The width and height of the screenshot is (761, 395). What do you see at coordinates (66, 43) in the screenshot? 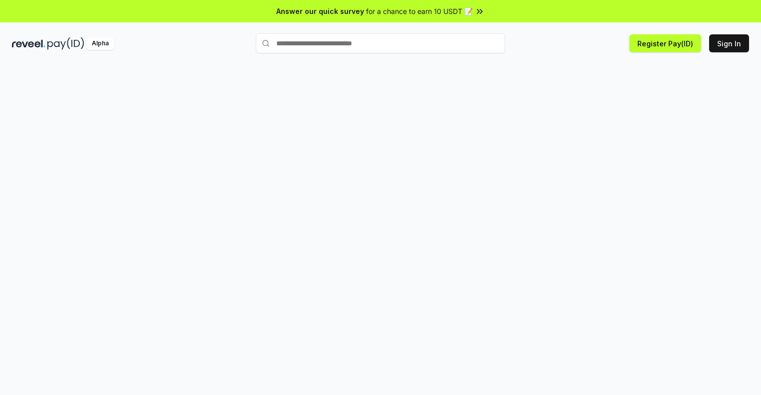
I see `img: pay_id` at bounding box center [66, 43].